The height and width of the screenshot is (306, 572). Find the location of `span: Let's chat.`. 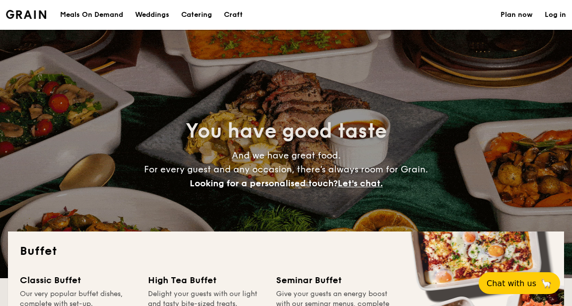

span: Let's chat. is located at coordinates (360, 183).